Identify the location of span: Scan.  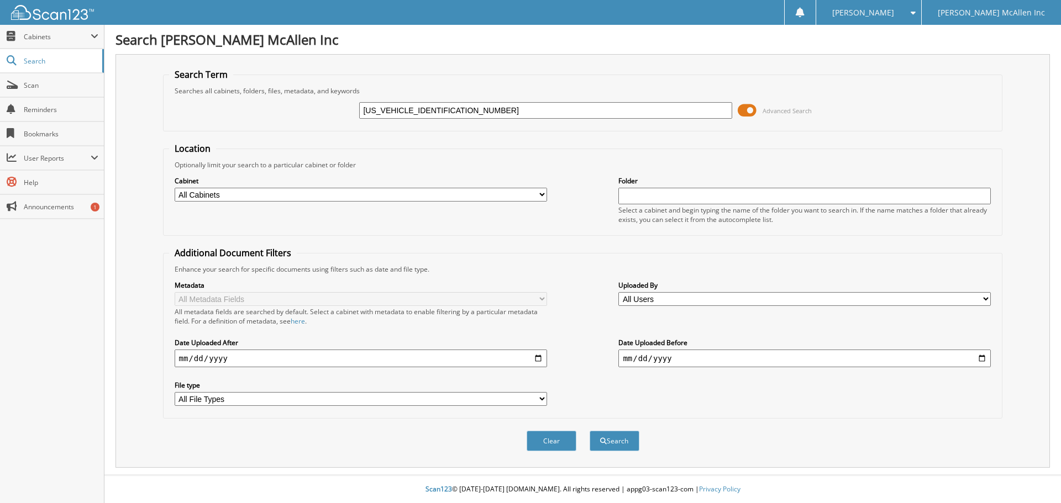
(61, 85).